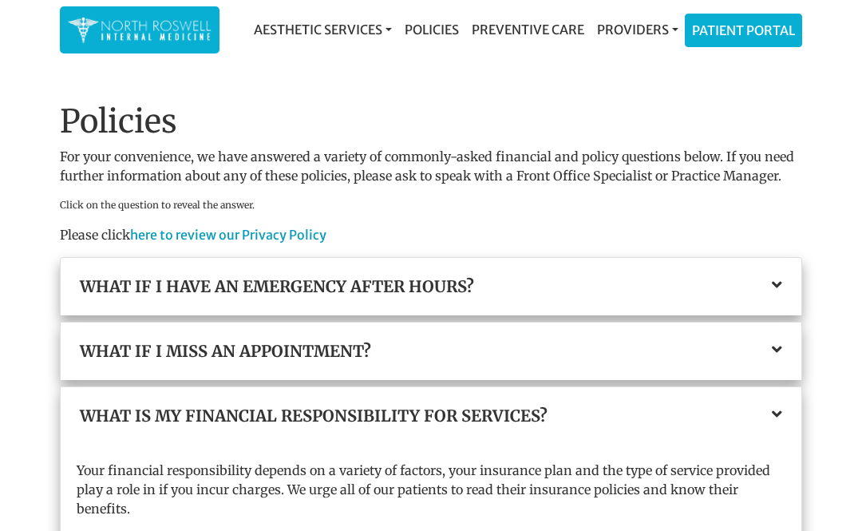 The height and width of the screenshot is (531, 862). Describe the element at coordinates (140, 30) in the screenshot. I see `img: North Roswell Internal Medicine` at that location.